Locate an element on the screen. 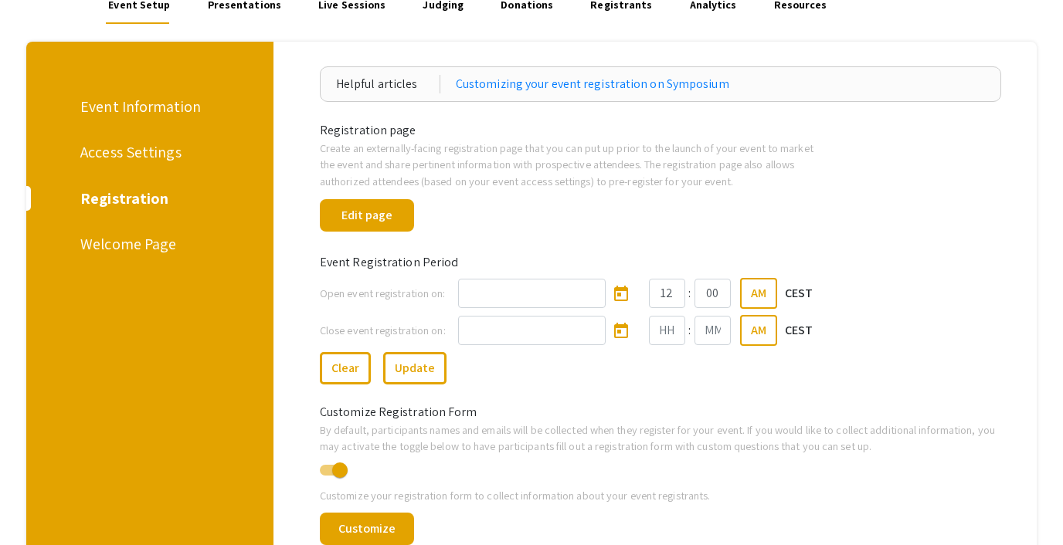 Image resolution: width=1063 pixels, height=545 pixels. div: Registration page is located at coordinates (661, 131).